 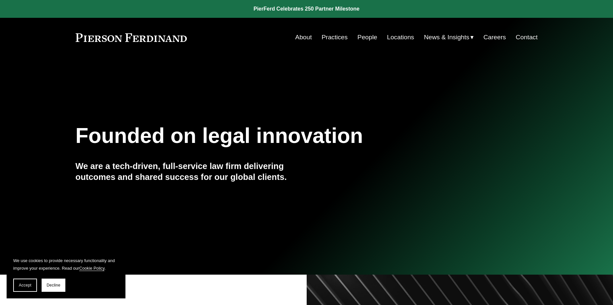 What do you see at coordinates (191, 171) in the screenshot?
I see `h4: We are a tech-driven, full-service law firm delivering outcomes and shared success for our global...` at bounding box center [191, 171].